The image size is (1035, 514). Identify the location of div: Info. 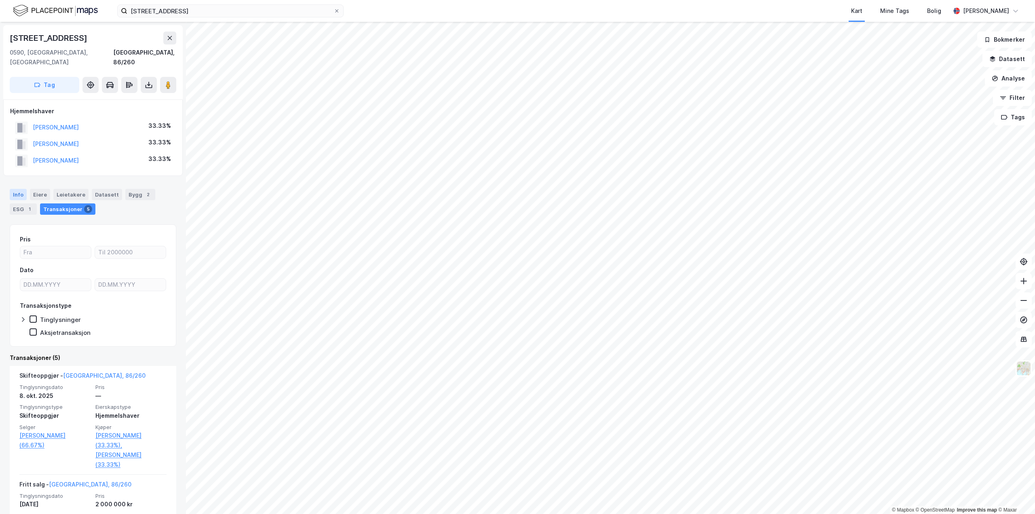
(18, 194).